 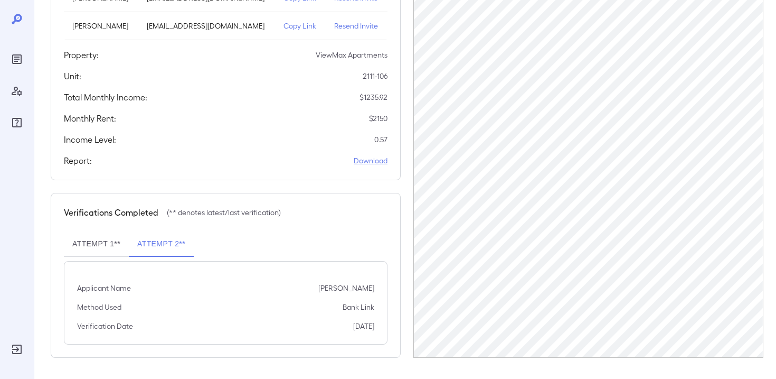 What do you see at coordinates (111, 212) in the screenshot?
I see `h5: Verifications Completed` at bounding box center [111, 212].